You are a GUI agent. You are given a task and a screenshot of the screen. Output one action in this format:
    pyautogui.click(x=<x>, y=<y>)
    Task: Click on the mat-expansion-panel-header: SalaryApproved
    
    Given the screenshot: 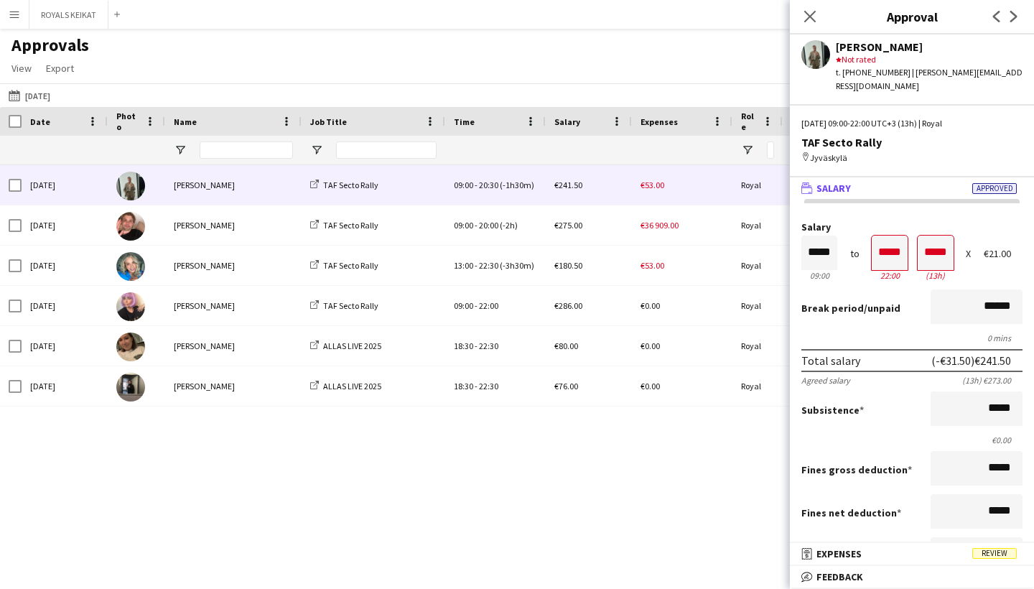 What is the action you would take?
    pyautogui.click(x=912, y=188)
    